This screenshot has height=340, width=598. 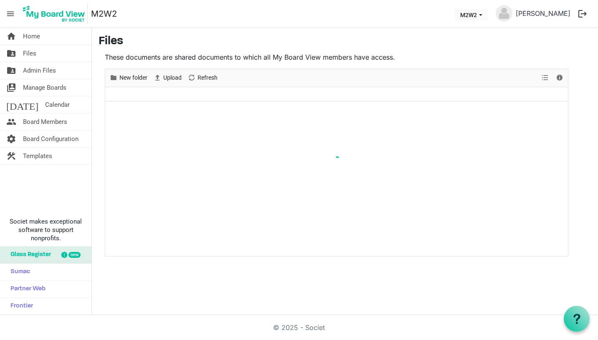 I want to click on span: Files, so click(x=30, y=53).